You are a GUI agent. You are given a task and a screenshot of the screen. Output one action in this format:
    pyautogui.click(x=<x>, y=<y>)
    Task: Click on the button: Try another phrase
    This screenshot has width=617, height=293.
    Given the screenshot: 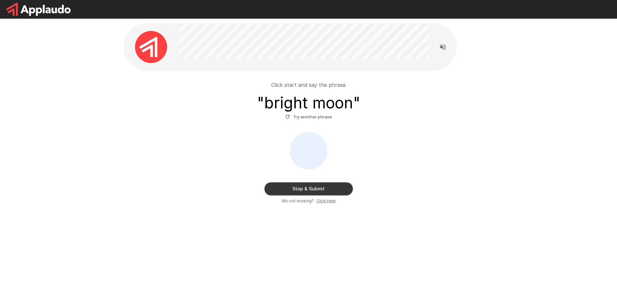 What is the action you would take?
    pyautogui.click(x=309, y=117)
    